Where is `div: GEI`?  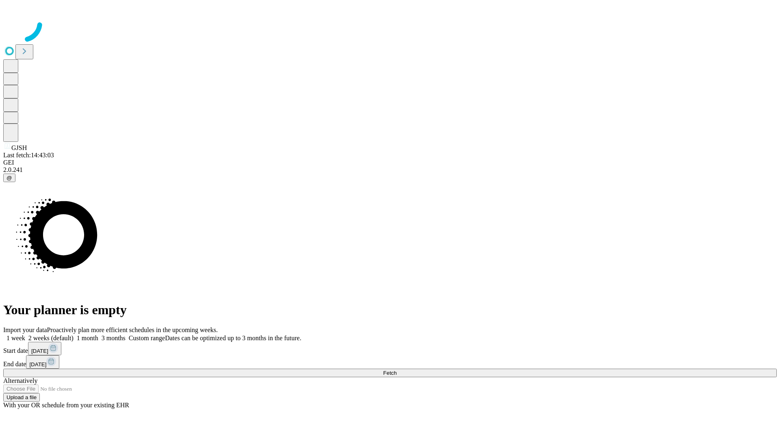 div: GEI is located at coordinates (390, 163).